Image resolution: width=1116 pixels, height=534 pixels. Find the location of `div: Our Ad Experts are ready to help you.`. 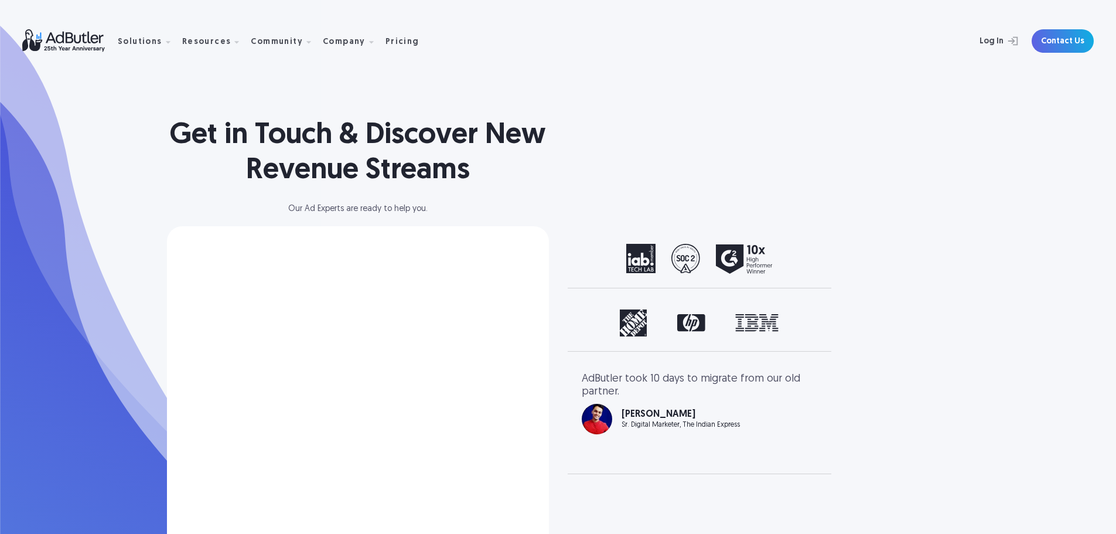

div: Our Ad Experts are ready to help you. is located at coordinates (358, 209).